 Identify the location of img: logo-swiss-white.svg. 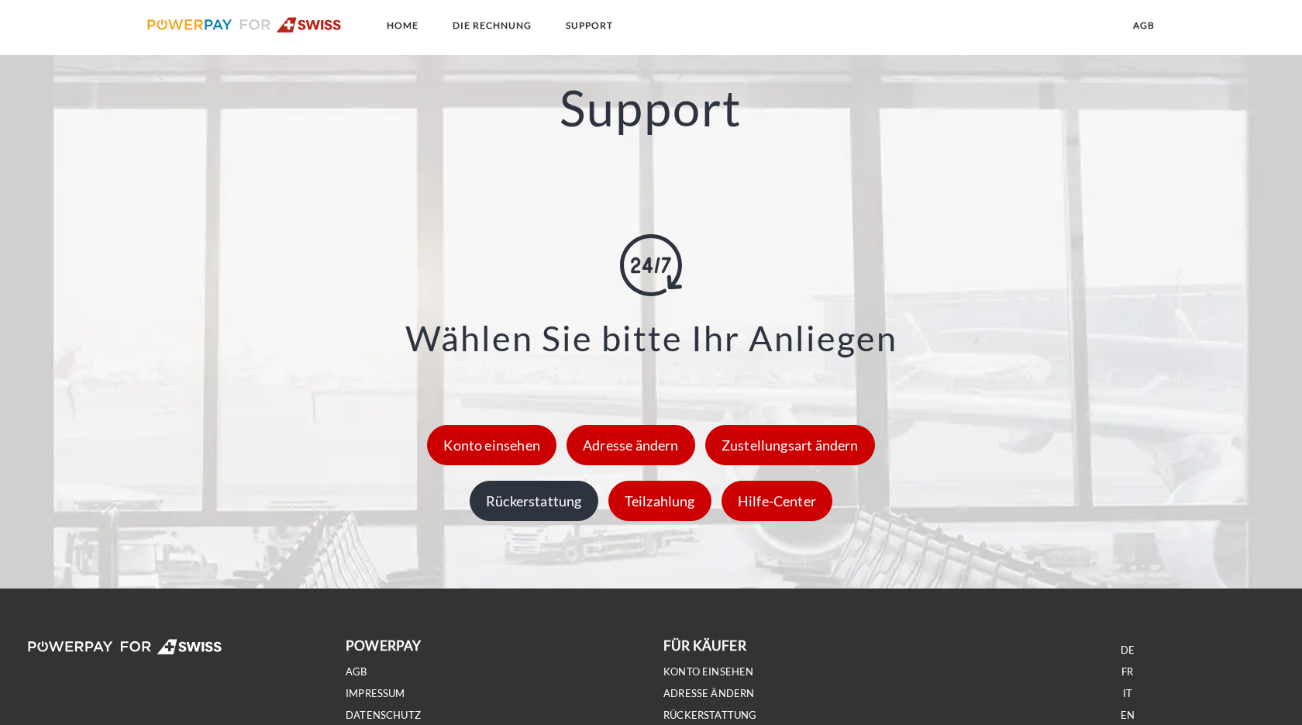
(125, 646).